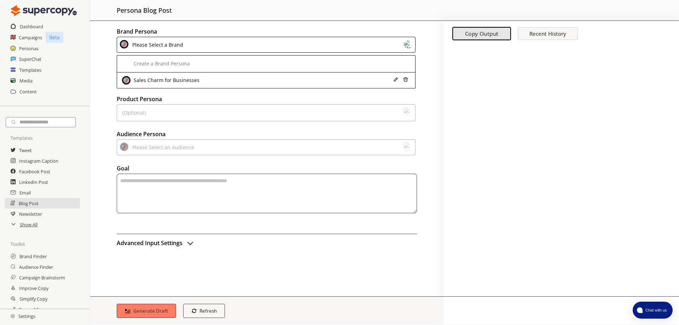 Image resolution: width=679 pixels, height=325 pixels. I want to click on h2: Brand Finder, so click(33, 256).